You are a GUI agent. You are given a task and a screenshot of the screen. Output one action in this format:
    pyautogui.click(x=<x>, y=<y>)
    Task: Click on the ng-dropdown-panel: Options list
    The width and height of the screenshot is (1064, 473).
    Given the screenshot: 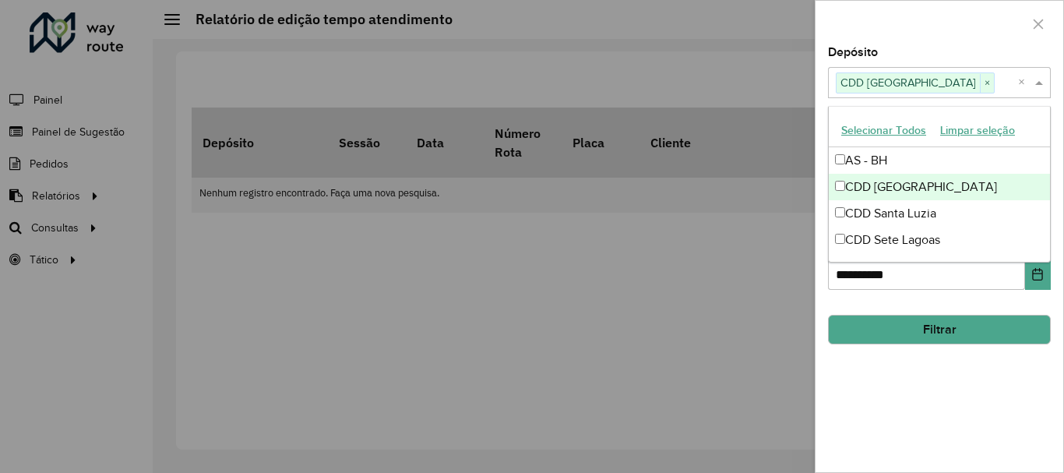 What is the action you would take?
    pyautogui.click(x=939, y=184)
    